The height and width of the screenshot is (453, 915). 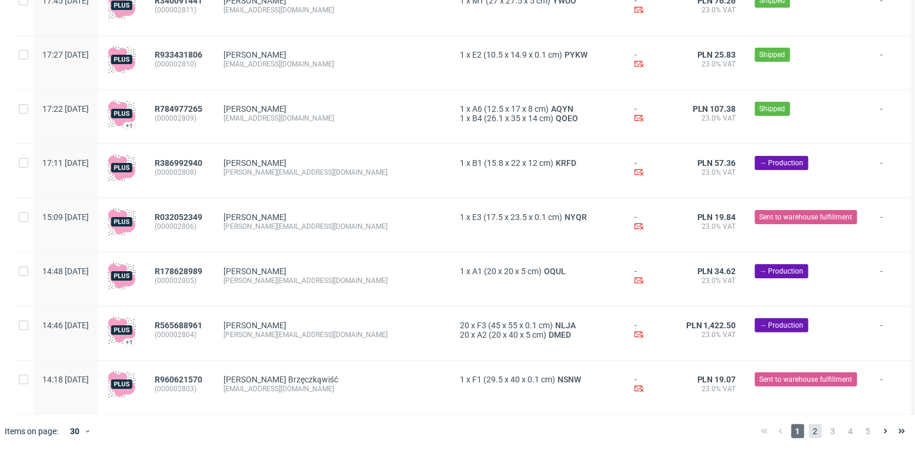 I want to click on span: PYKW, so click(x=576, y=55).